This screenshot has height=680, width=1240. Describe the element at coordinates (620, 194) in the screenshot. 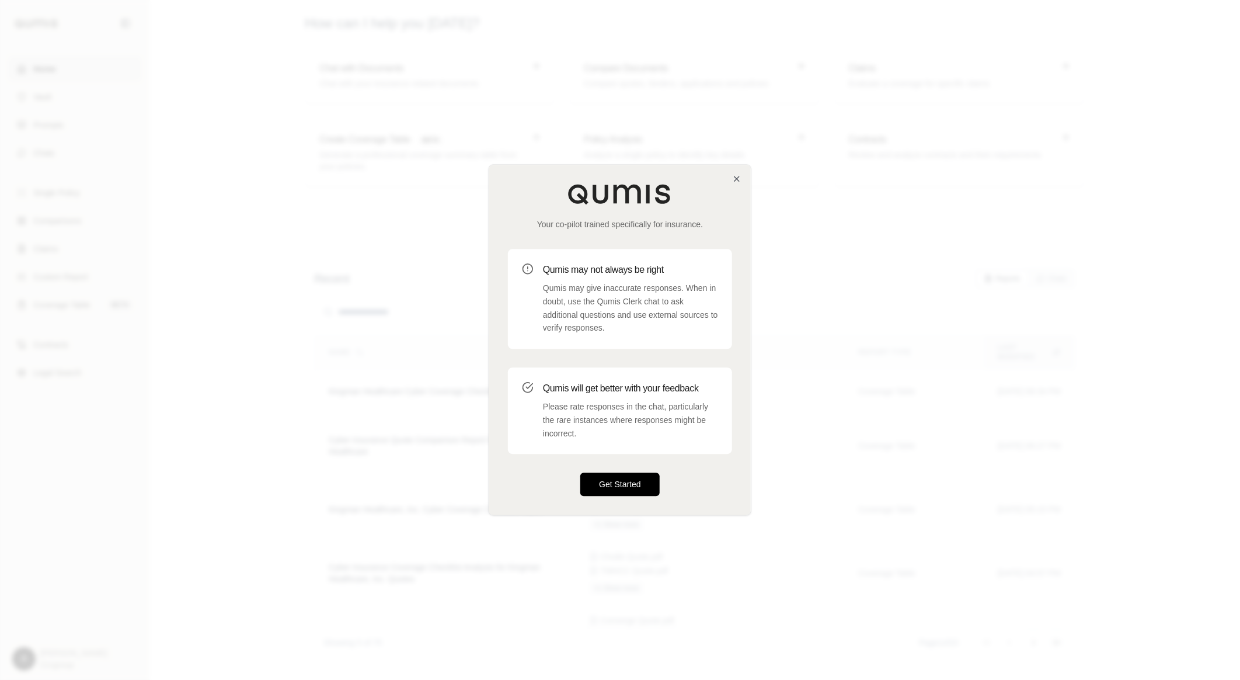

I see `img: Qumis Logo` at that location.